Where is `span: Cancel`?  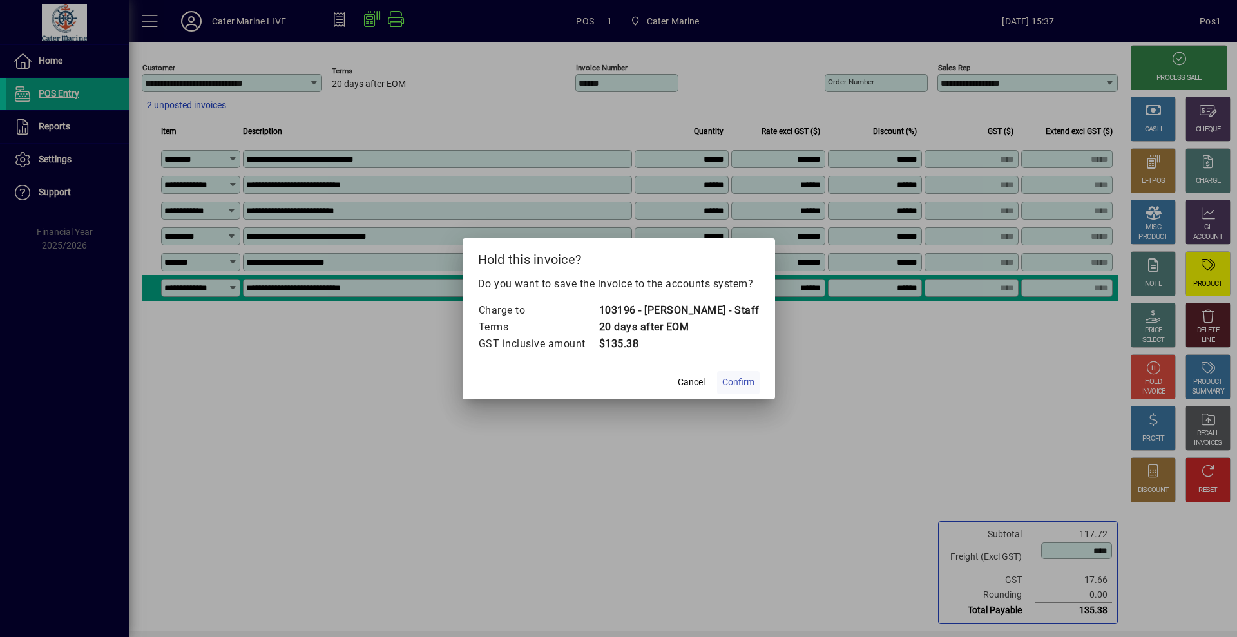 span: Cancel is located at coordinates (691, 382).